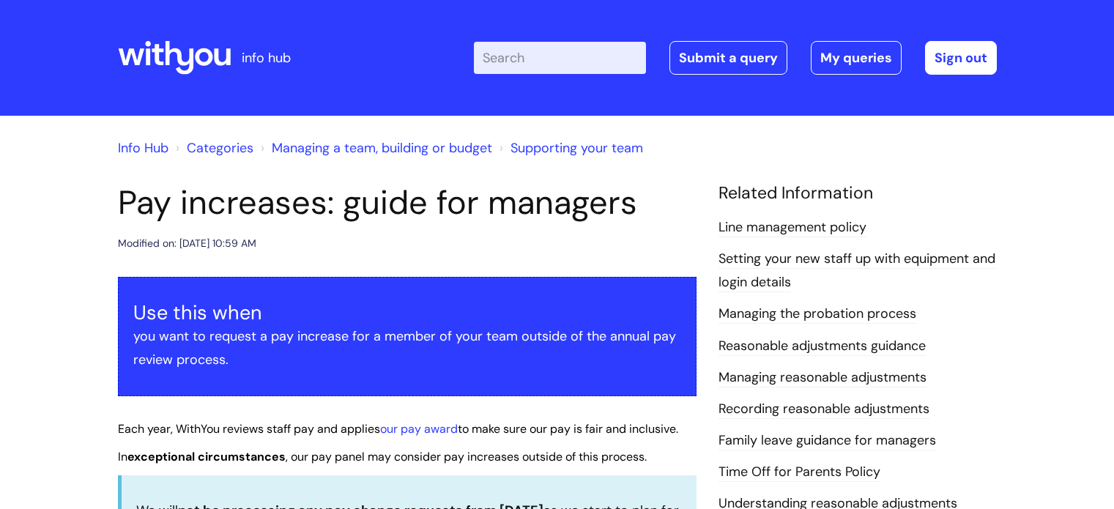 The width and height of the screenshot is (1114, 509). I want to click on a: Time Off for Parents Policy, so click(799, 472).